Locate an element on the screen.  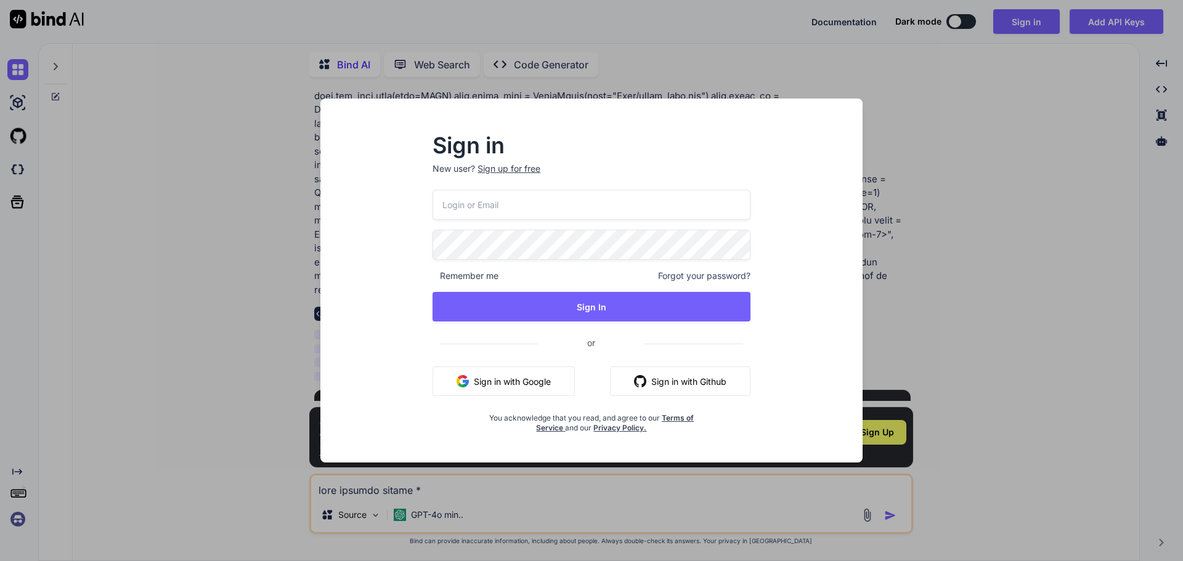
button: Sign in with Github is located at coordinates (680, 381).